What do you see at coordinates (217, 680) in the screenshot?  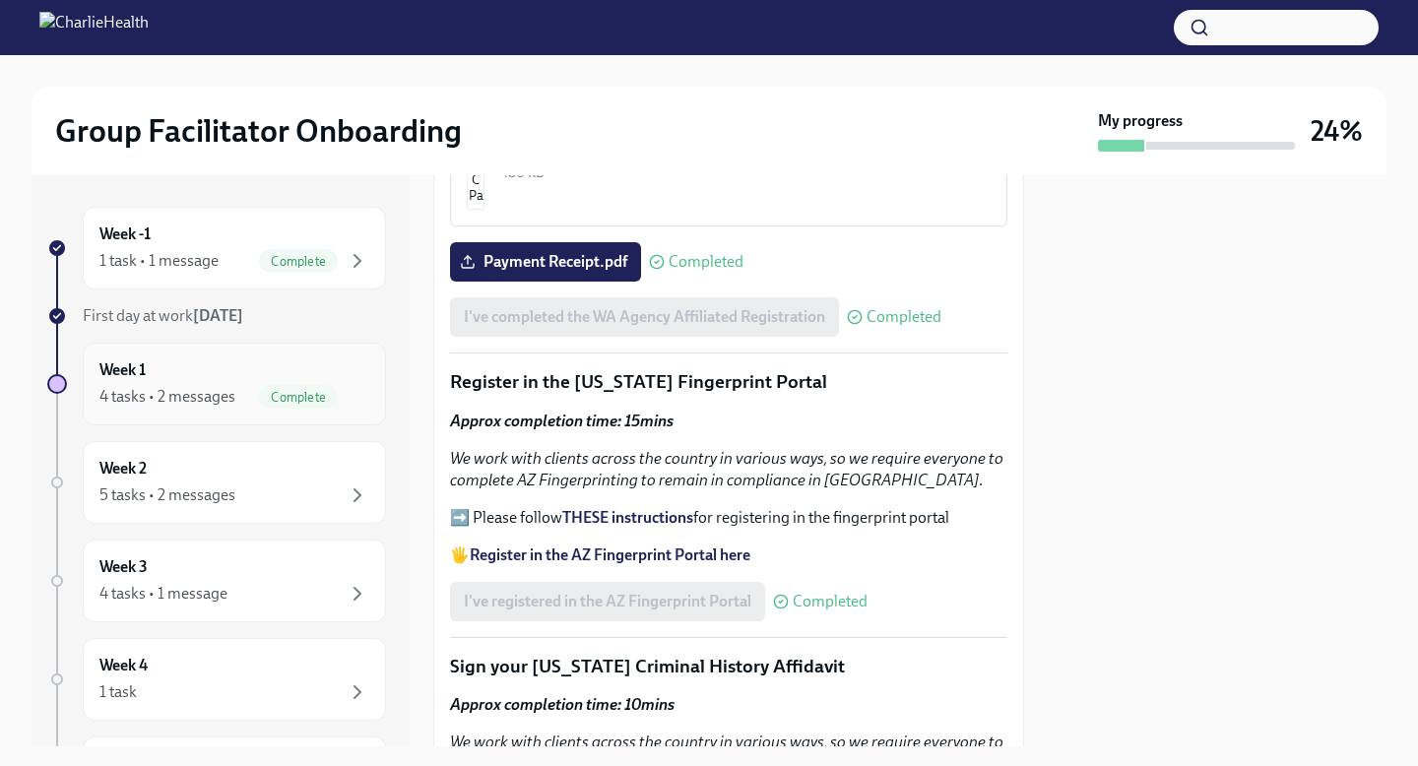 I see `a: Week 41 task` at bounding box center [217, 680].